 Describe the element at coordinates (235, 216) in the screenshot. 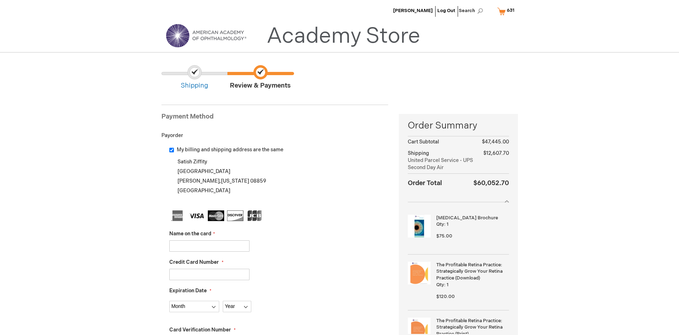

I see `img: Discover` at that location.